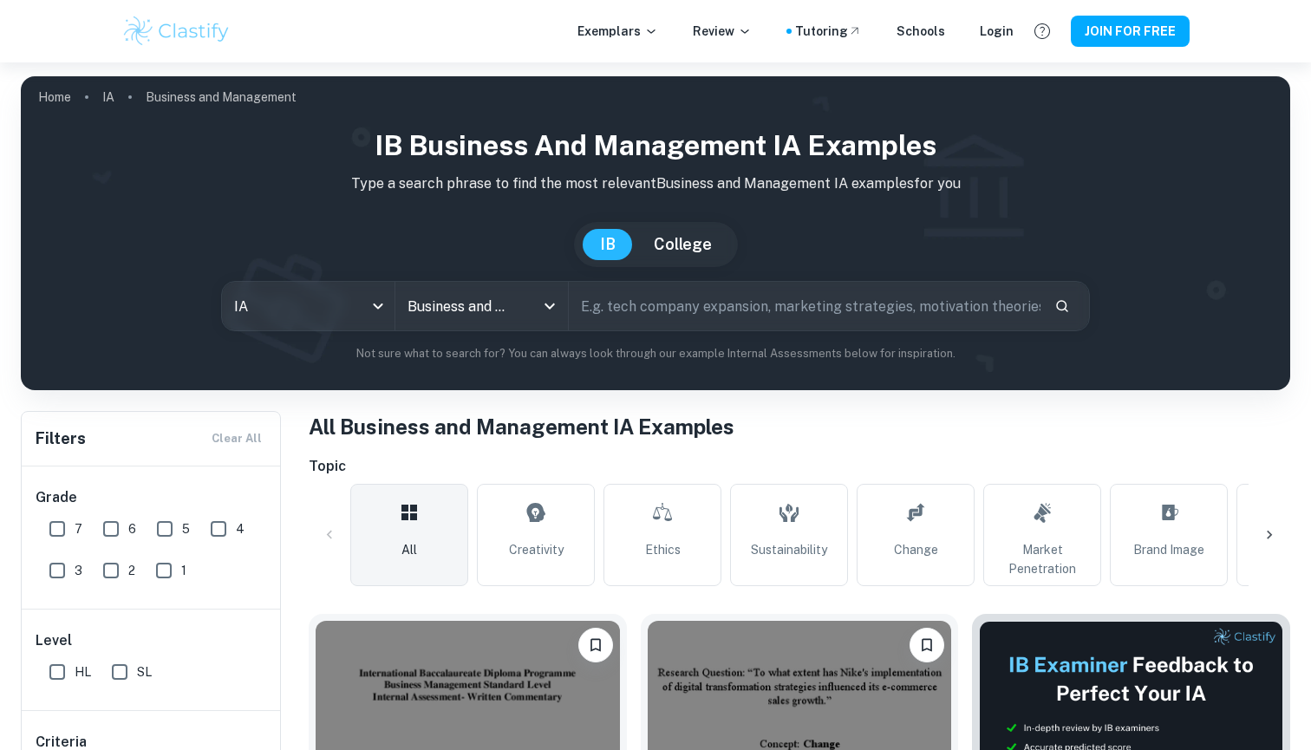 The height and width of the screenshot is (750, 1311). What do you see at coordinates (550, 306) in the screenshot?
I see `button: Open` at bounding box center [550, 306].